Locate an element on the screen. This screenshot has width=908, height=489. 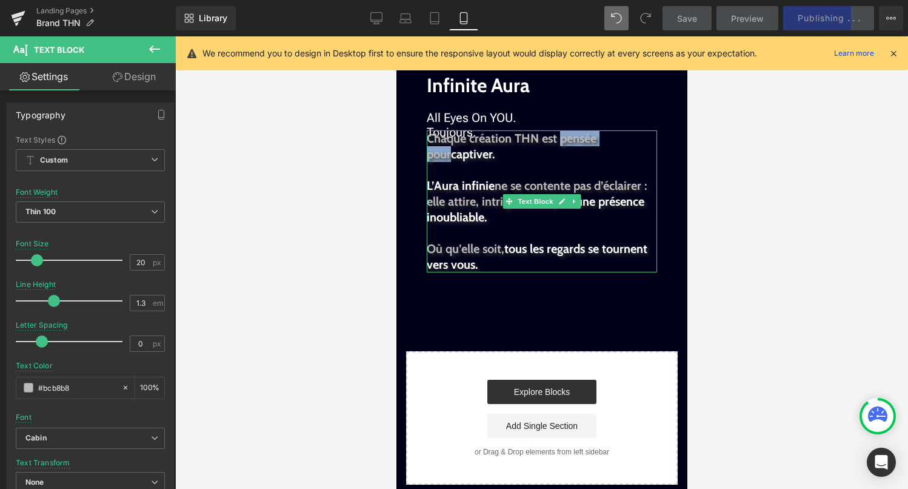
img: logo_orange.svg is located at coordinates (24, 24).